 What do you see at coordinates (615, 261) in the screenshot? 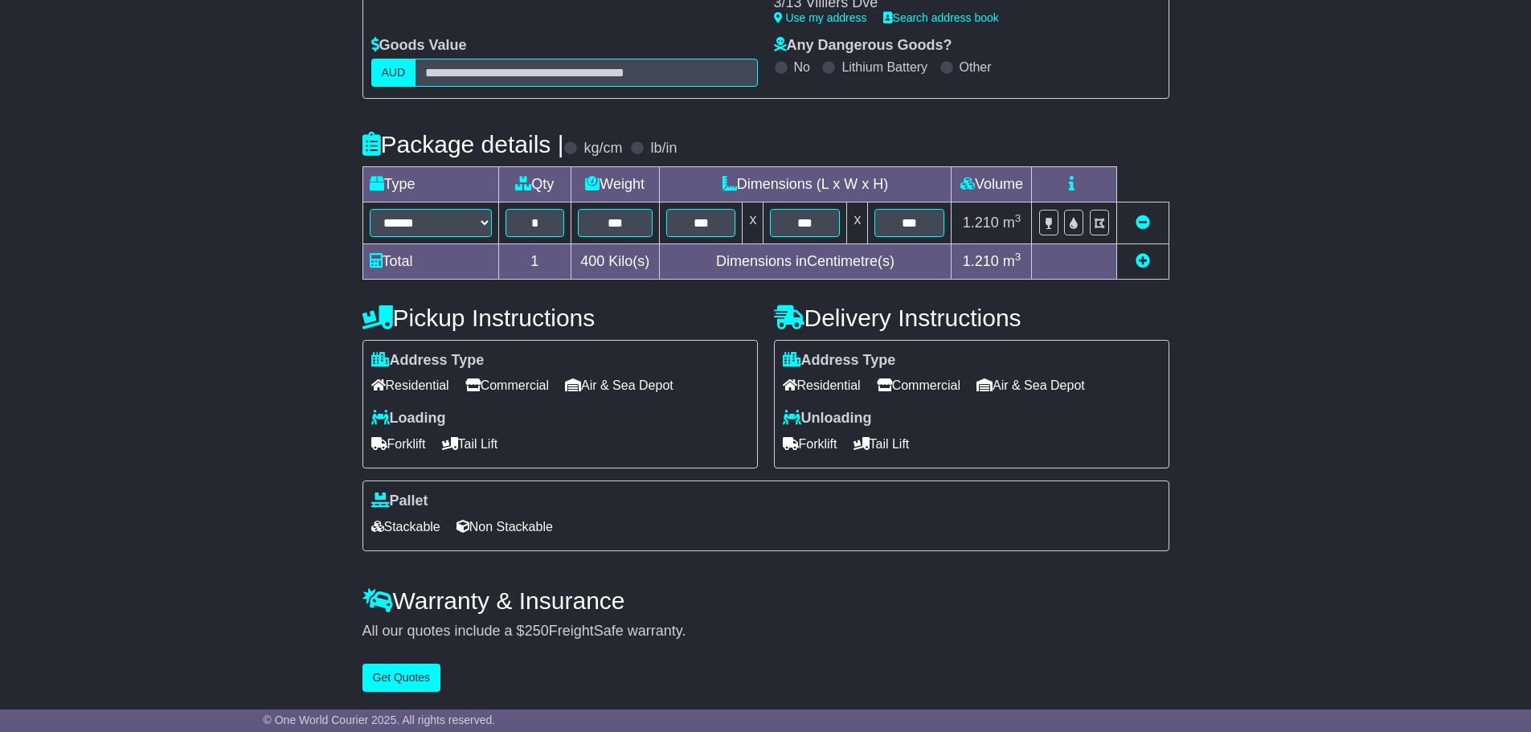
I see `td: Kilo(s)` at bounding box center [615, 261].